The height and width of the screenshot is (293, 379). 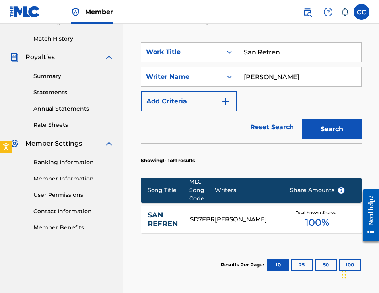 What do you see at coordinates (317, 223) in the screenshot?
I see `span: 100 %` at bounding box center [317, 223].